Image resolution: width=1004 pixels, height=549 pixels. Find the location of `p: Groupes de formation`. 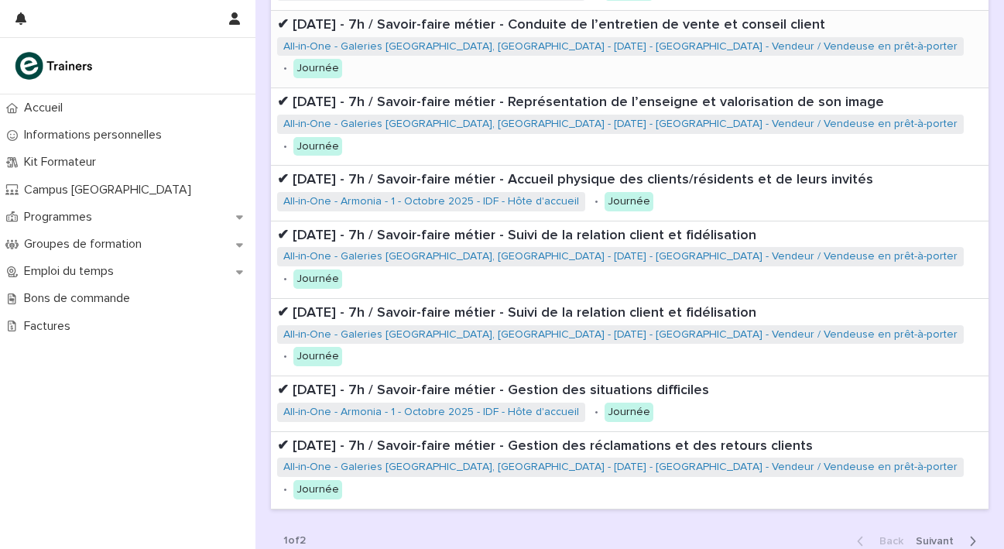

p: Groupes de formation is located at coordinates (86, 244).